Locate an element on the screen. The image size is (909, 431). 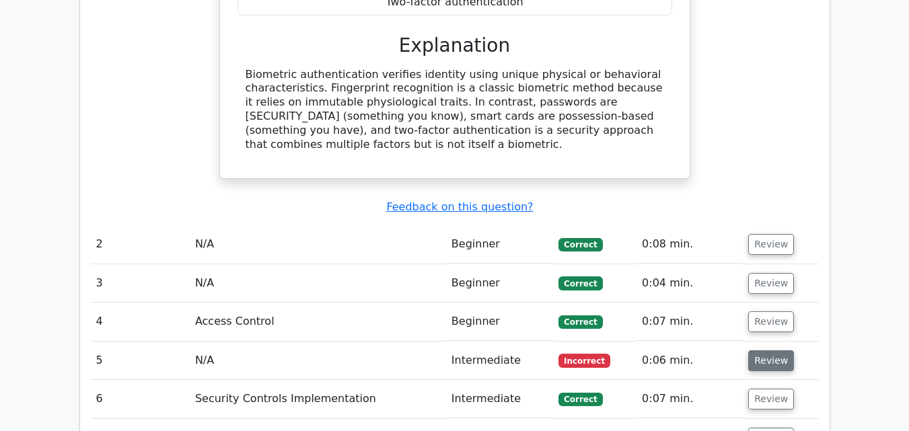
td: 0:08 min. is located at coordinates (690, 244).